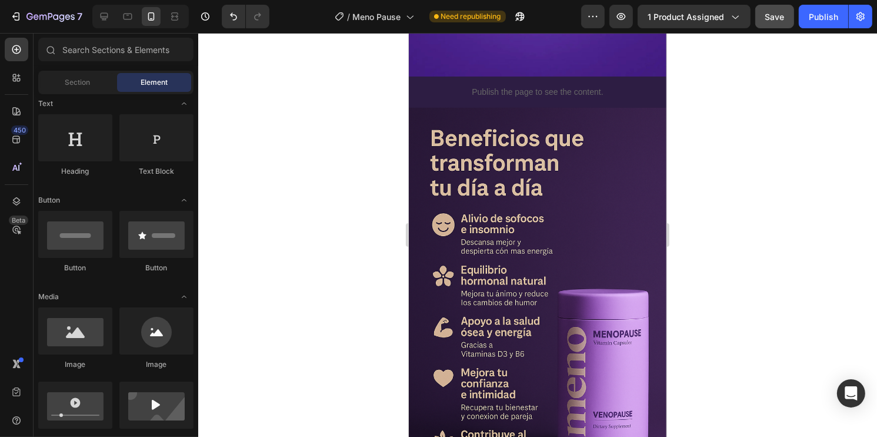 The width and height of the screenshot is (877, 437). I want to click on div: Open Intercom Messenger, so click(851, 393).